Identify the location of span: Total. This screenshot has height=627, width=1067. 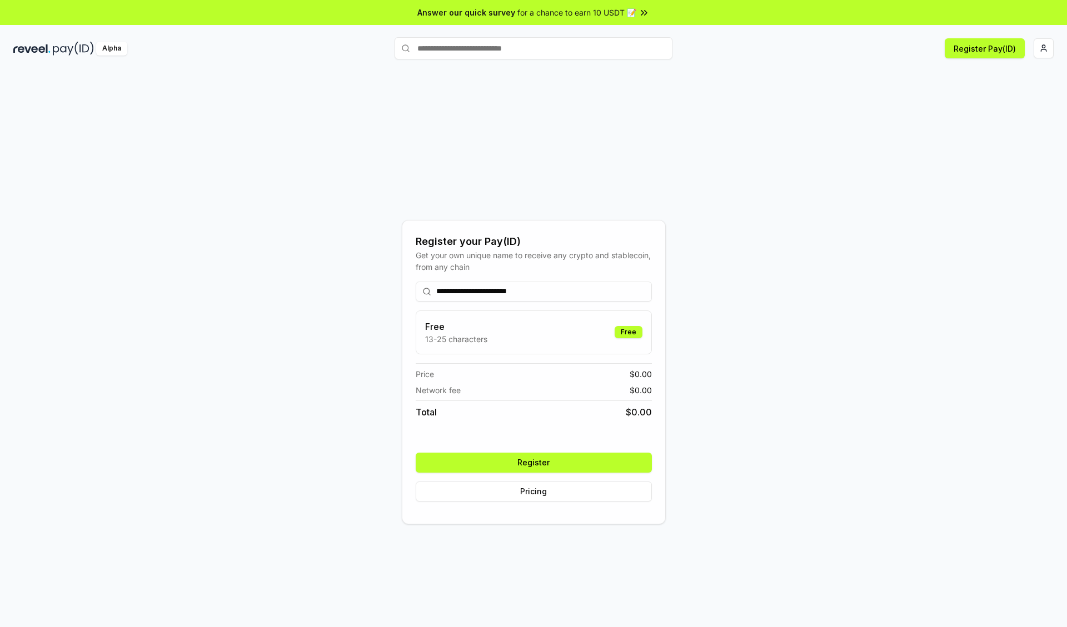
(426, 412).